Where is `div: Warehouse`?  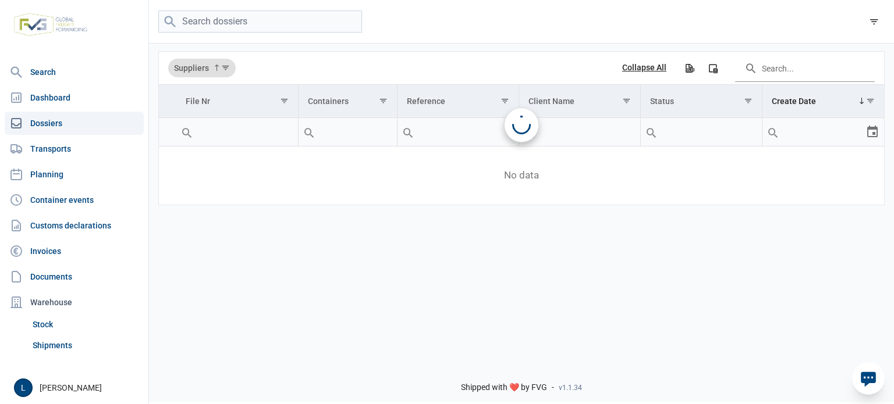
div: Warehouse is located at coordinates (74, 303).